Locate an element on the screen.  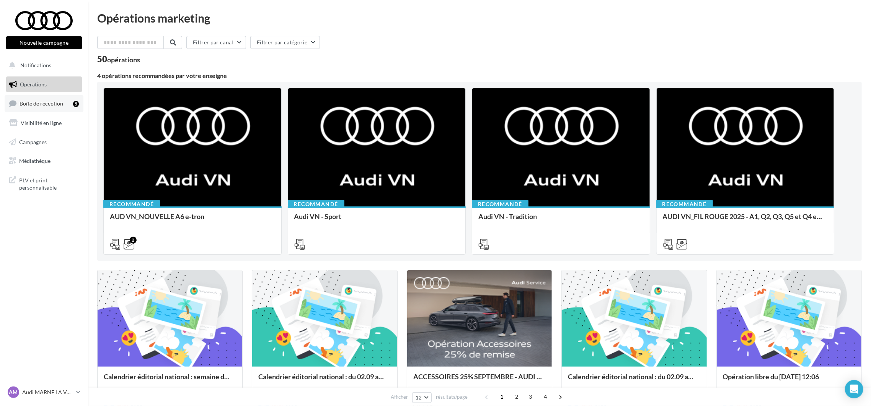
div: Calendrier éditorial national : du 02.09 au 09.09 is located at coordinates (634, 381).